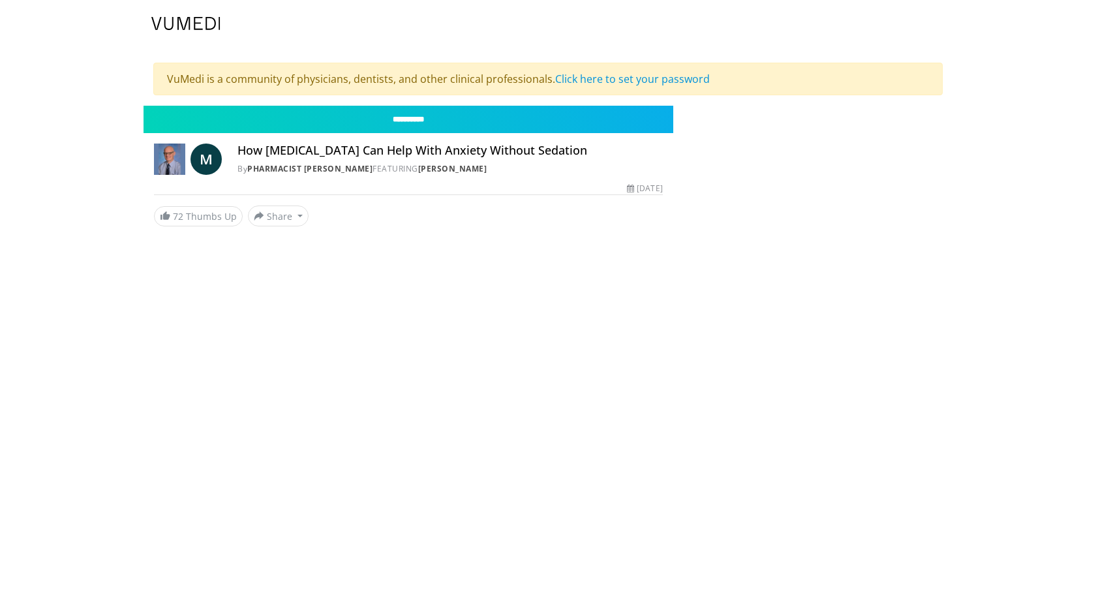 This screenshot has width=1096, height=597. Describe the element at coordinates (548, 79) in the screenshot. I see `div: VuMedi is a community of physicians, dentists, and other clinical professionals.` at that location.